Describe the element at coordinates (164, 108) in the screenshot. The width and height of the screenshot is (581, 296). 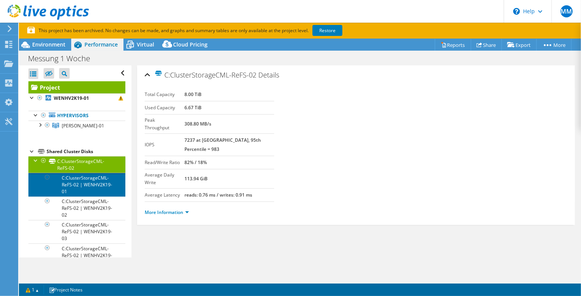
I see `label: Used Capacity` at that location.